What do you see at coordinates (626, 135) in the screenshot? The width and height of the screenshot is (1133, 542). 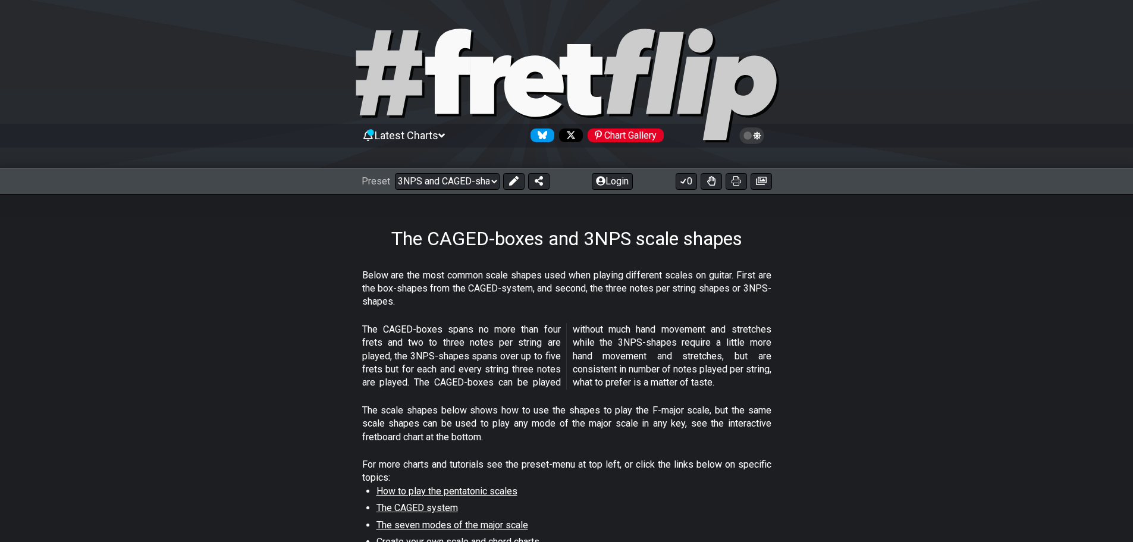 I see `div: Chart Gallery` at bounding box center [626, 135].